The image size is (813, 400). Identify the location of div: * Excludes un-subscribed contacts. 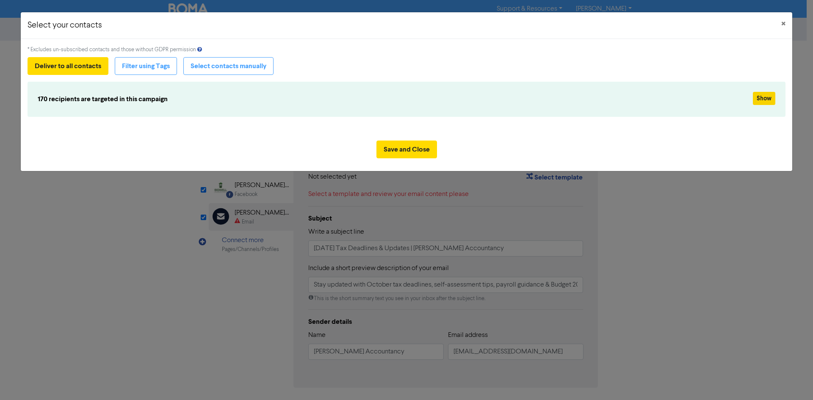
(407, 50).